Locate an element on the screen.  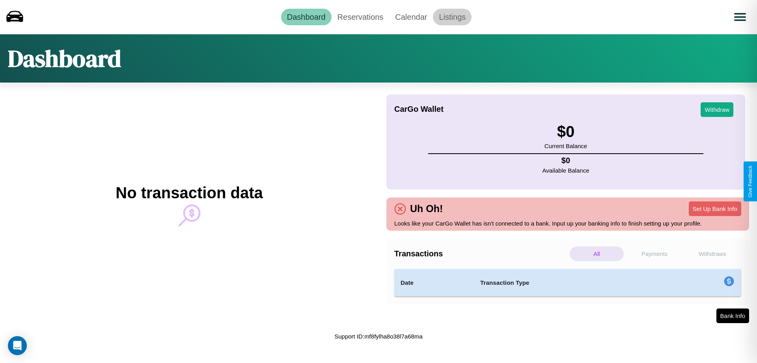
h4: Uh Oh! is located at coordinates (426, 208).